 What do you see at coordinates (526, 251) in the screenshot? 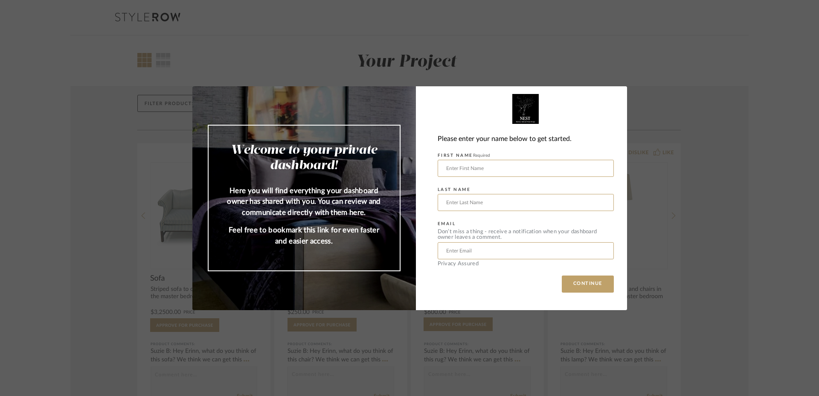
I see `input: Enter Email` at bounding box center [526, 251].